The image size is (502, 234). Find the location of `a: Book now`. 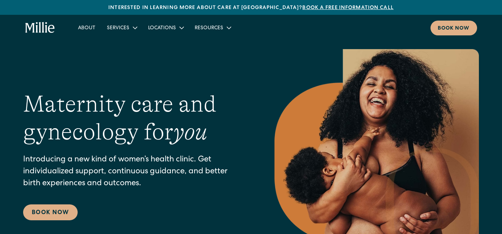

a: Book now is located at coordinates (453, 28).